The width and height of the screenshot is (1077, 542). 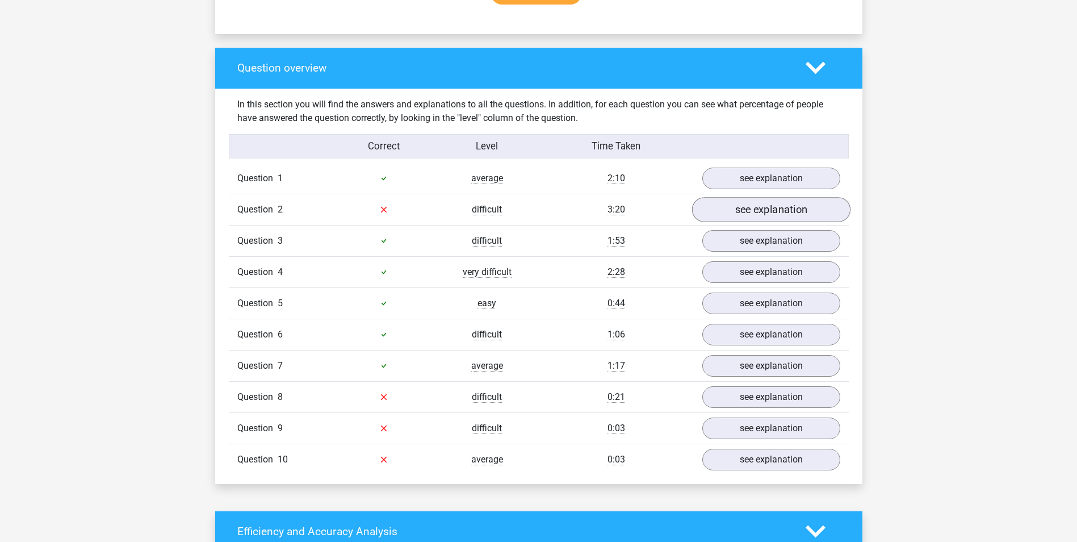 What do you see at coordinates (616, 178) in the screenshot?
I see `span: 2:10` at bounding box center [616, 178].